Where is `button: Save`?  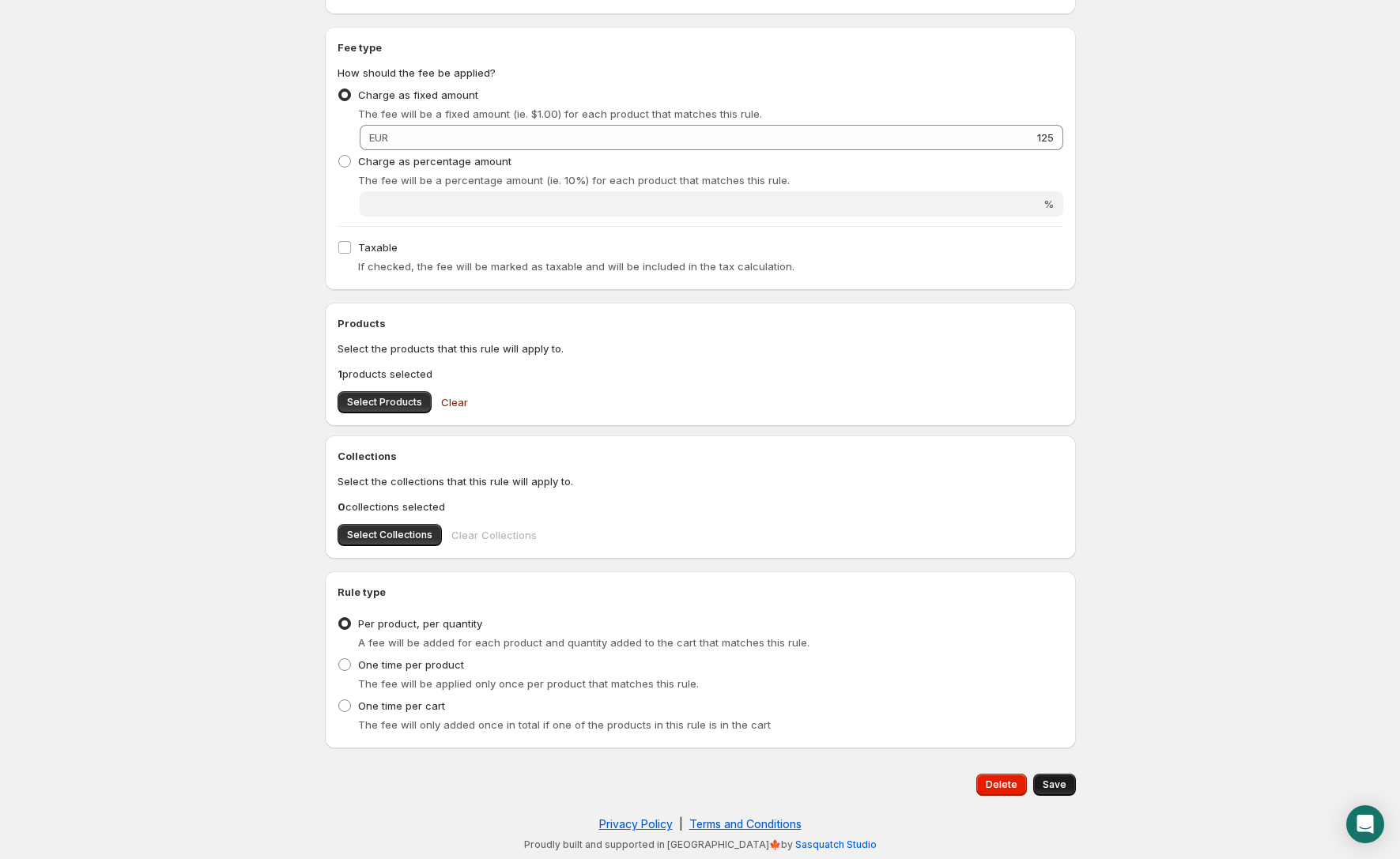 button: Save is located at coordinates (1054, 785).